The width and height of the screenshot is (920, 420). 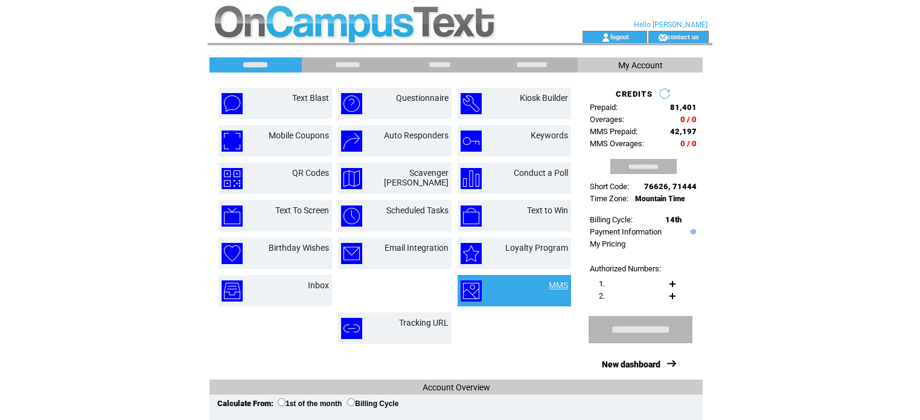 I want to click on a: Birthday Wishes, so click(x=299, y=248).